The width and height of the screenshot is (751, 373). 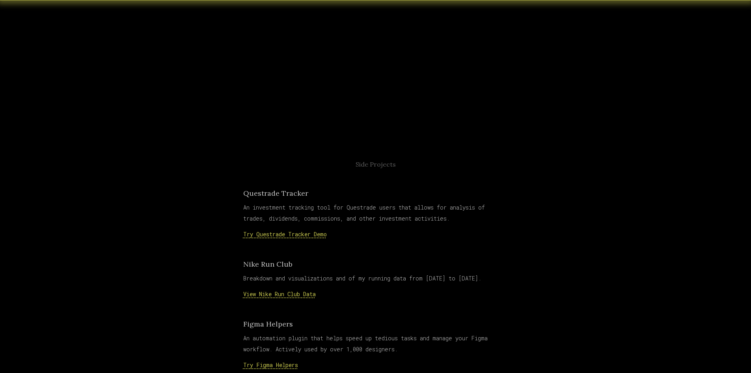 I want to click on a: View Nike Run Club Data, so click(x=280, y=294).